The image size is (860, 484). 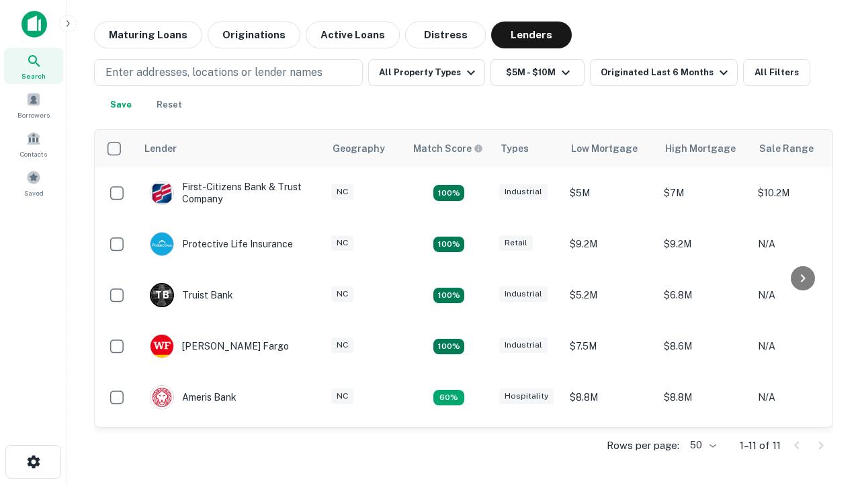 What do you see at coordinates (610, 149) in the screenshot?
I see `th: Low Mortgage` at bounding box center [610, 149].